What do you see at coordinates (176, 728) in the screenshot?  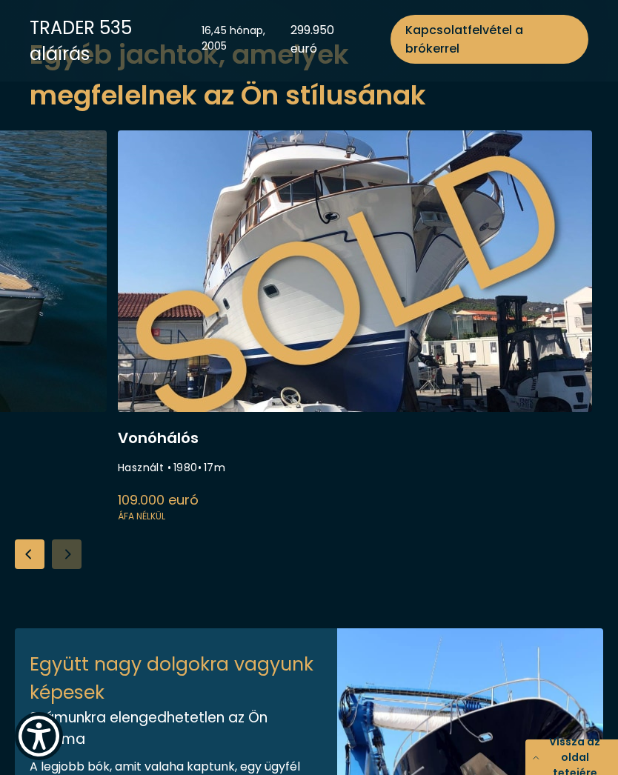 I see `p: Számunkra elengedhetetlen az Ön bizalma` at bounding box center [176, 728].